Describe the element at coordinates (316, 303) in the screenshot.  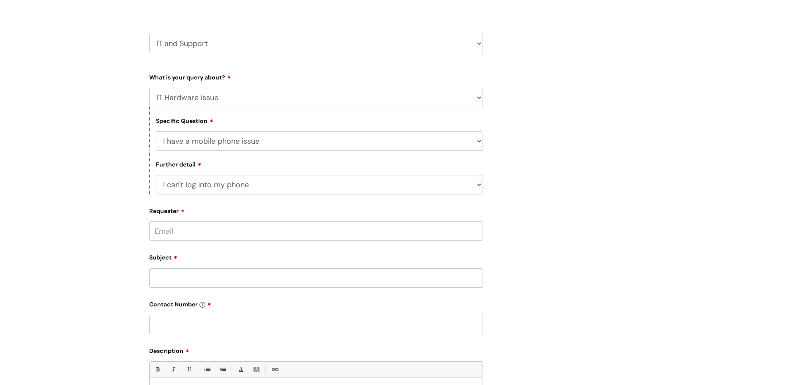
I see `label: Contact Number` at that location.